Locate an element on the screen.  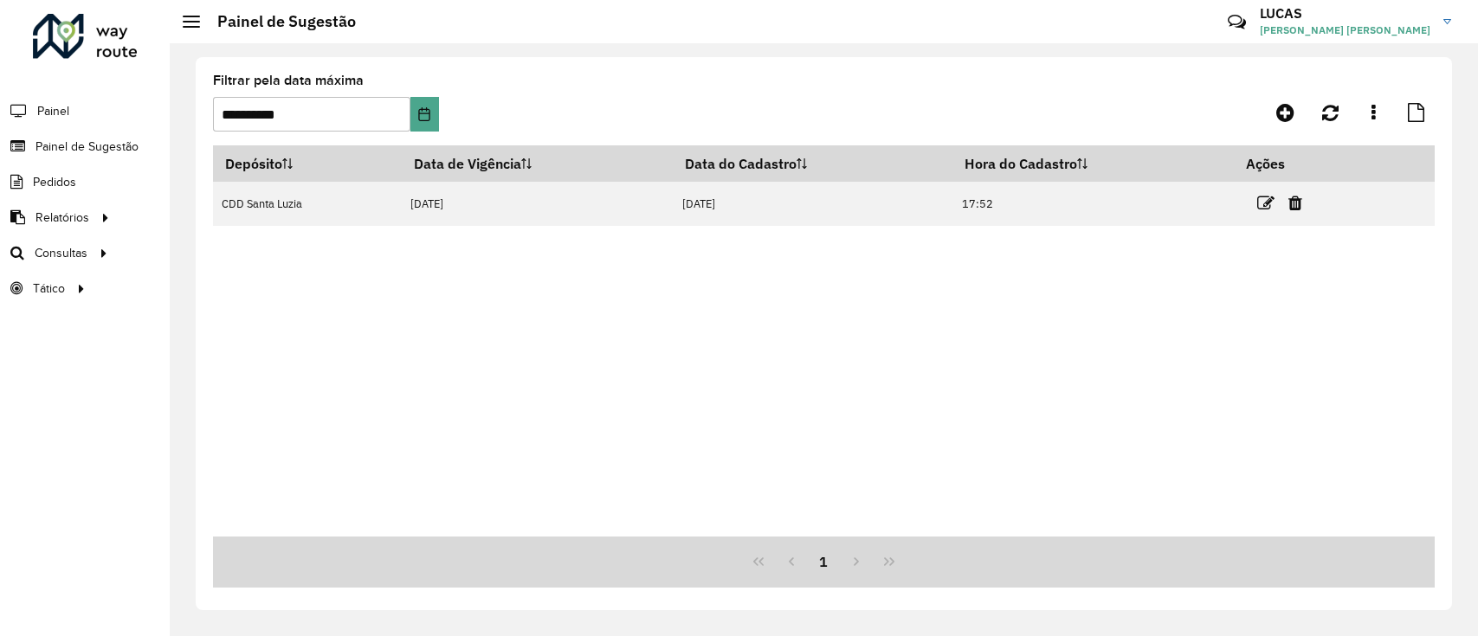
a: Contato Rápido is located at coordinates (1237, 22).